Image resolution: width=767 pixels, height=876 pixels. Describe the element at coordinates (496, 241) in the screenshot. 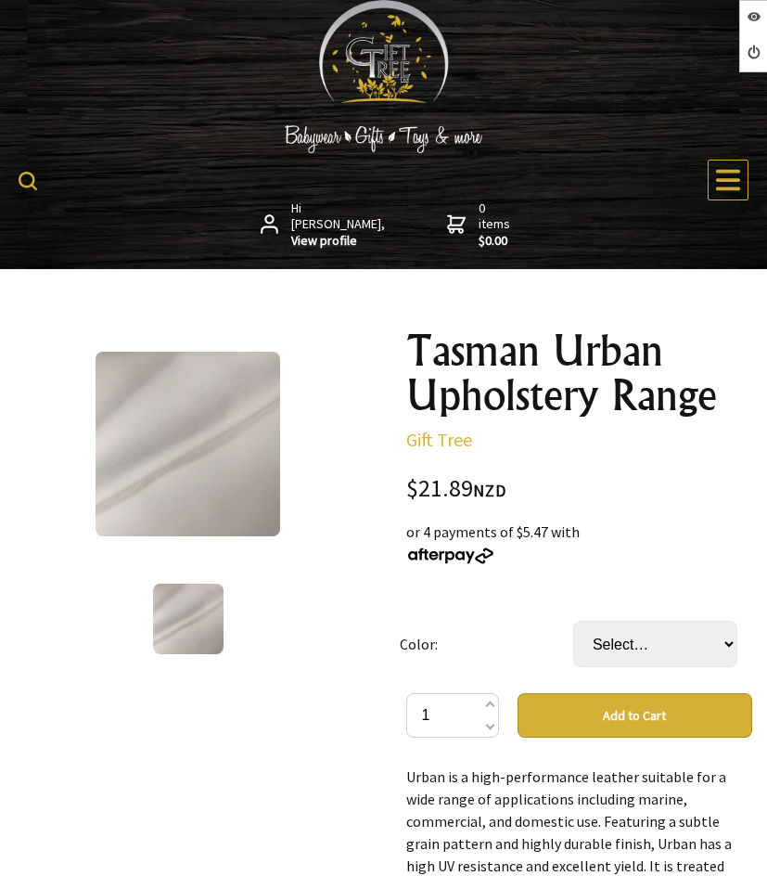

I see `strong: $0.00` at that location.